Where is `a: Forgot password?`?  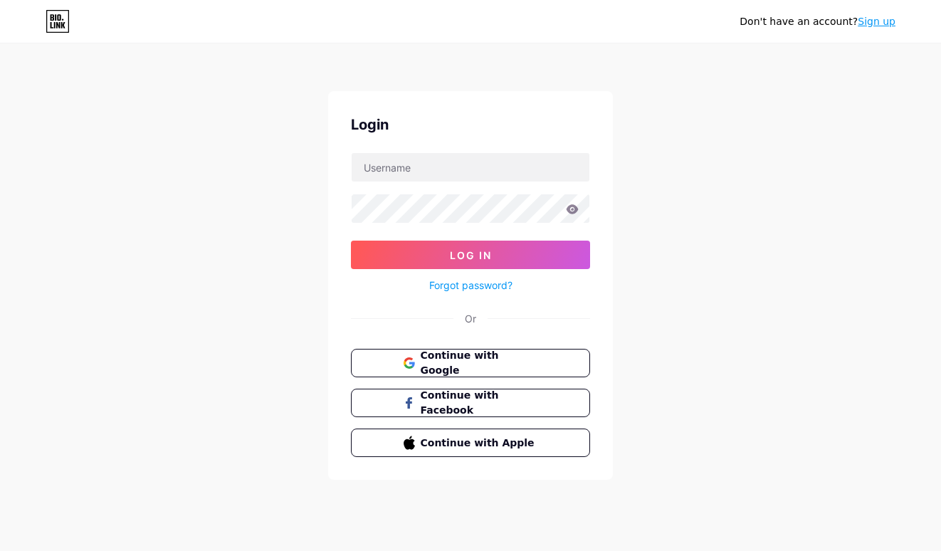
a: Forgot password? is located at coordinates (470, 285).